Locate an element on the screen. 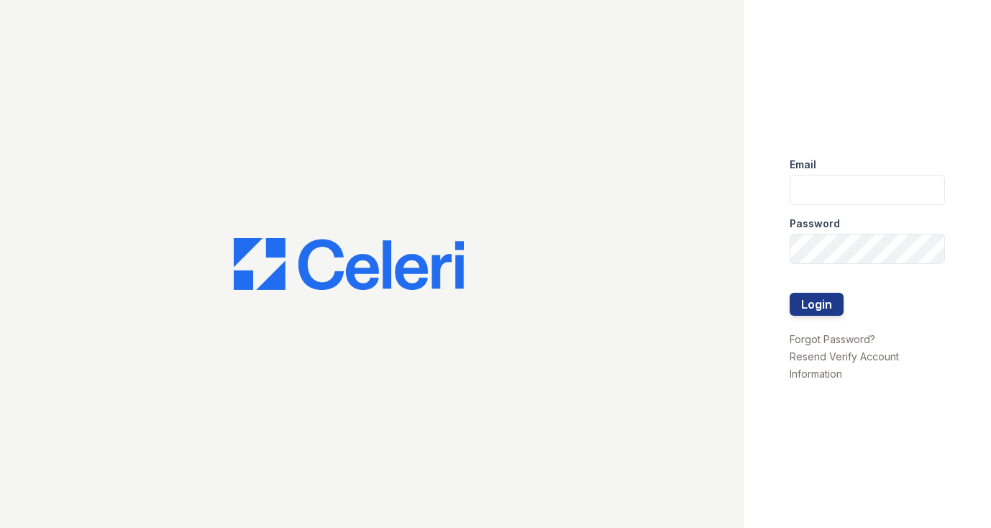 This screenshot has width=991, height=528. img: CE_Logo_Blue-a8612792a0a2168367f1c8372b55b34899dd931a85d93a1a3d3e32e68fde9ad4.png is located at coordinates (349, 264).